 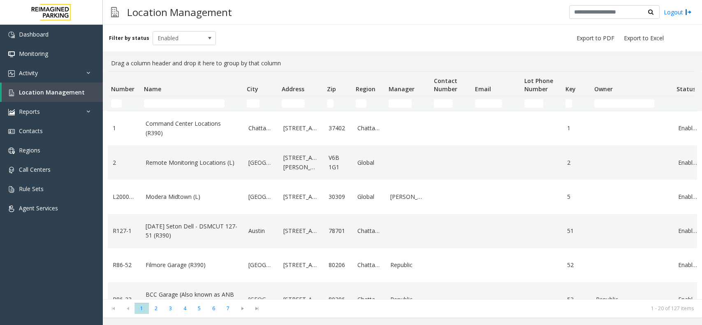 I want to click on a: 52, so click(x=577, y=265).